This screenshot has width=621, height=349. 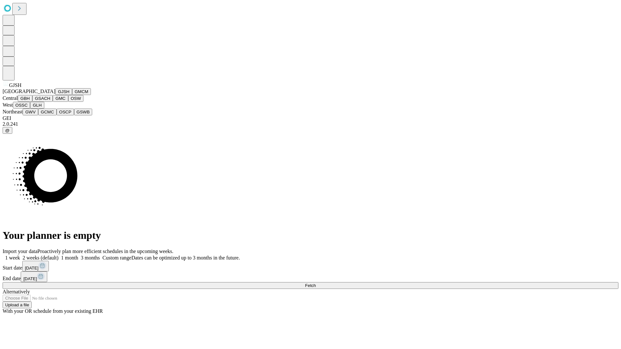 What do you see at coordinates (16, 292) in the screenshot?
I see `span: Alternatively` at bounding box center [16, 292].